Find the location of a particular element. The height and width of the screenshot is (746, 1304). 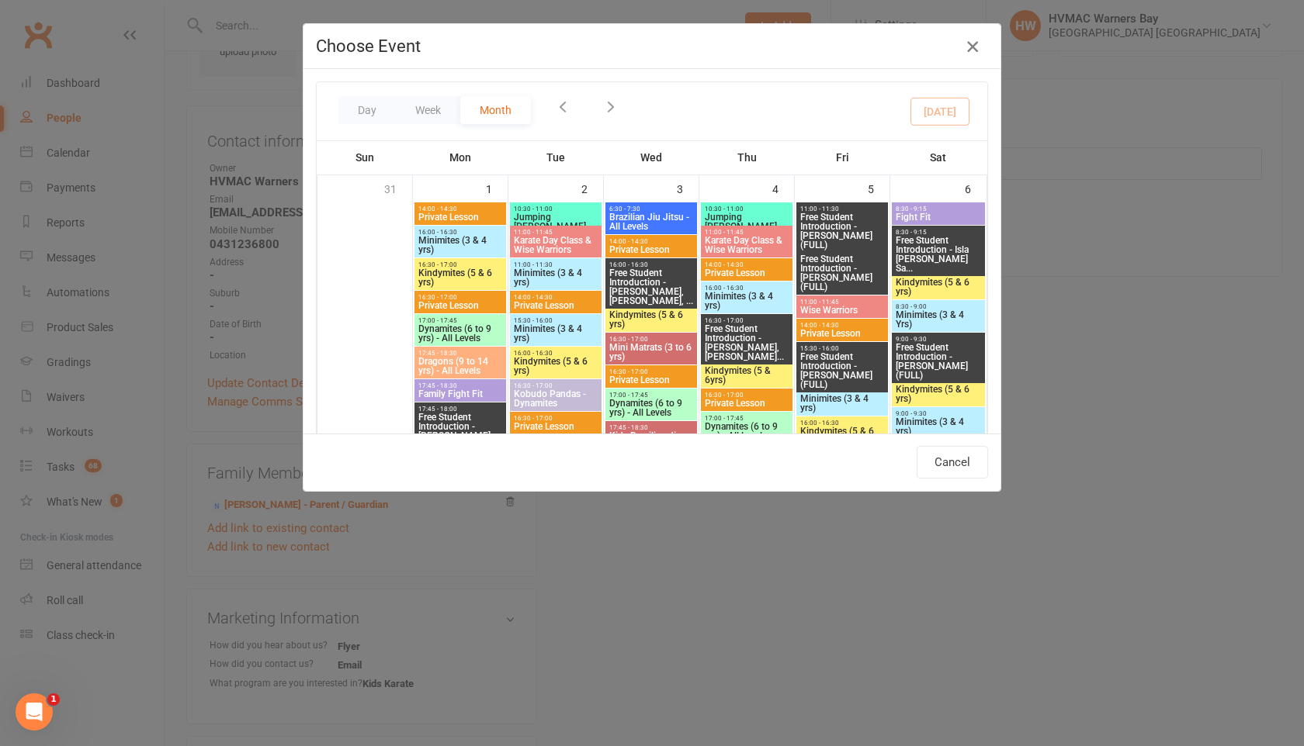

span: Karate Day Class & Wise Warriors is located at coordinates (556, 245).